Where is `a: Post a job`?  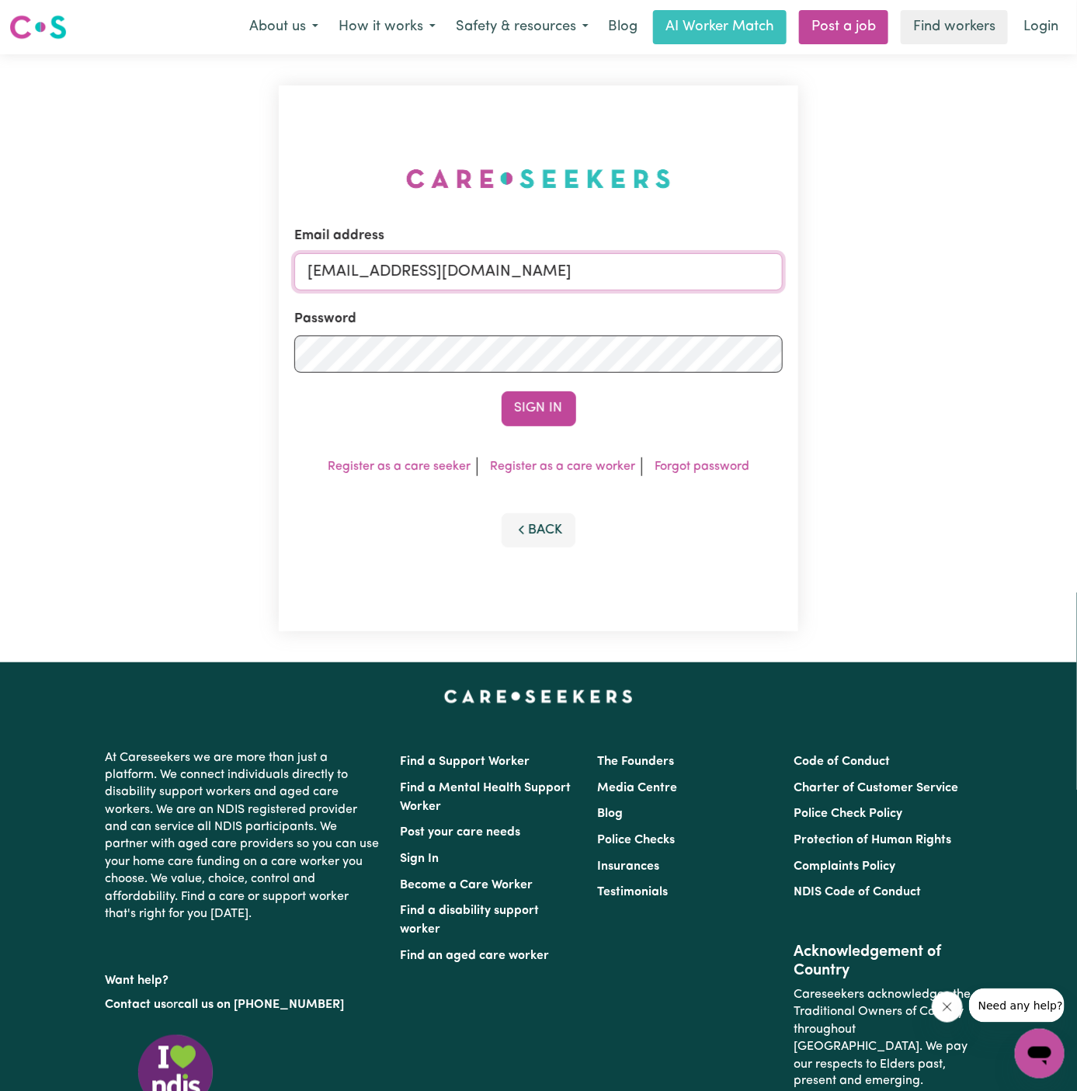 a: Post a job is located at coordinates (843, 27).